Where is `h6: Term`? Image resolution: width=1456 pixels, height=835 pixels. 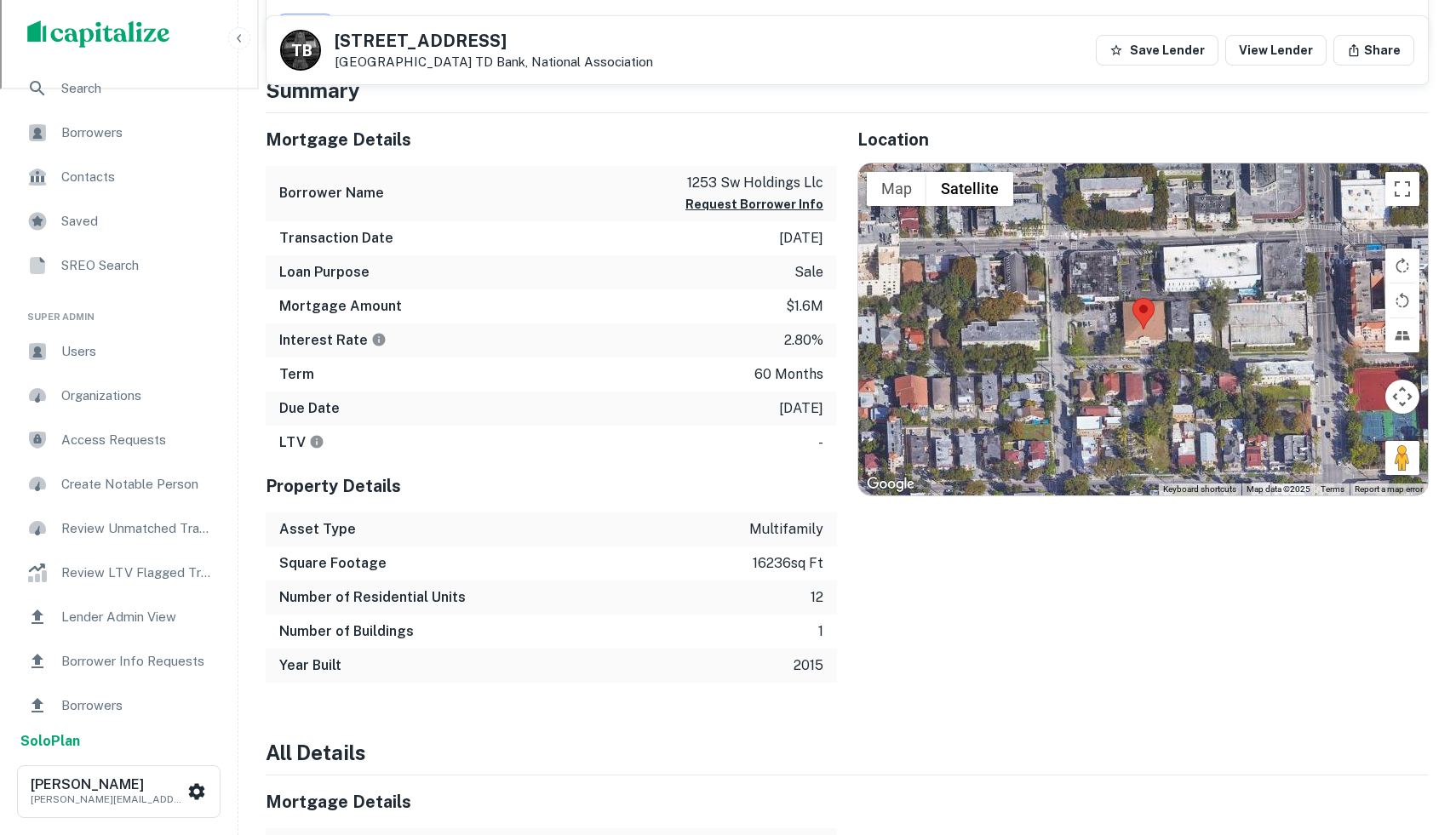
h6: Term is located at coordinates (296, 375).